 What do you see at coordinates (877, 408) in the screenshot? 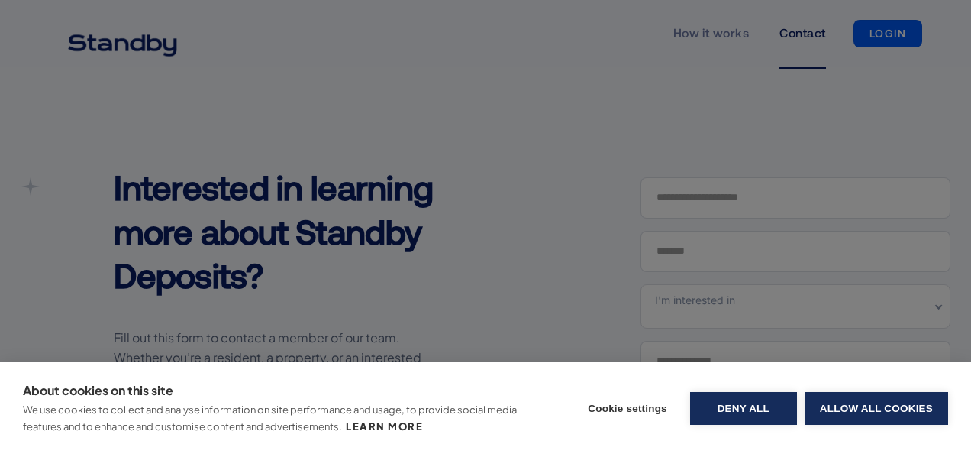
I see `button: Allow all cookies` at bounding box center [877, 408].